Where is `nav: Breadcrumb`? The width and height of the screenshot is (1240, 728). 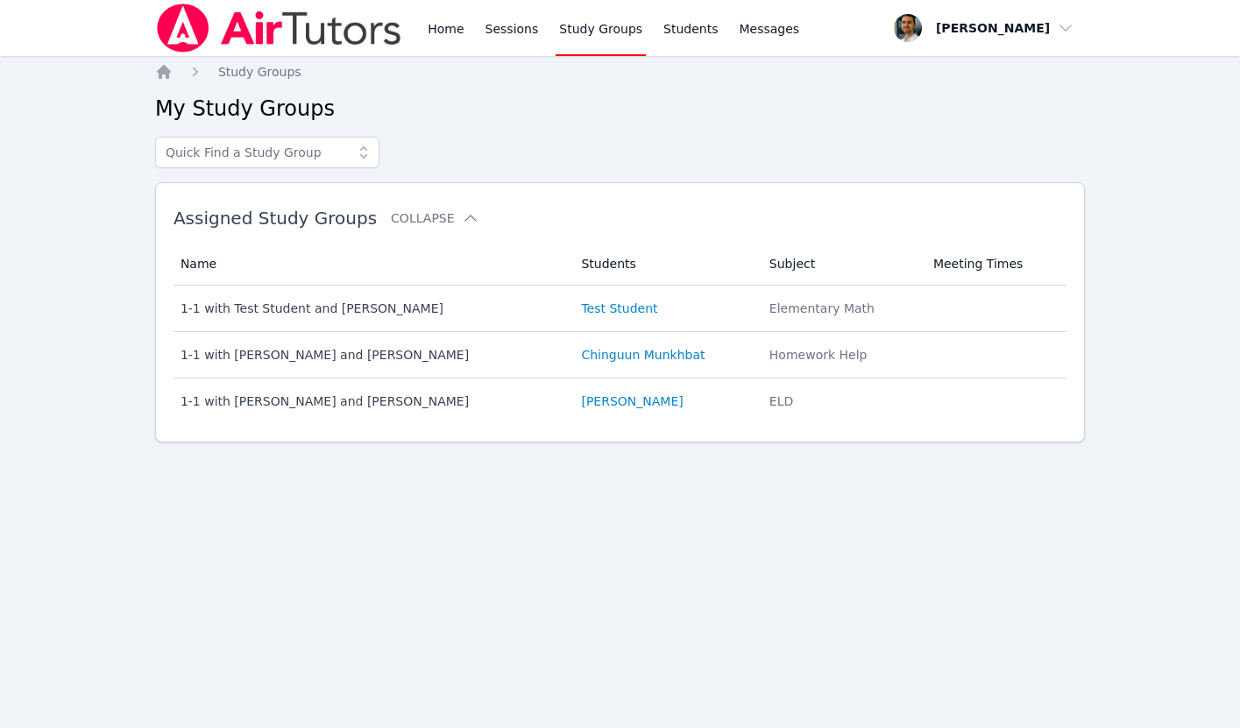
nav: Breadcrumb is located at coordinates (620, 72).